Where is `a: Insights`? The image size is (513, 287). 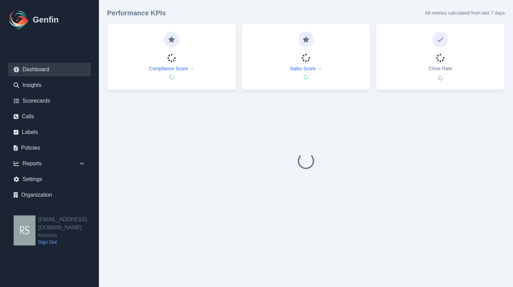 a: Insights is located at coordinates (49, 85).